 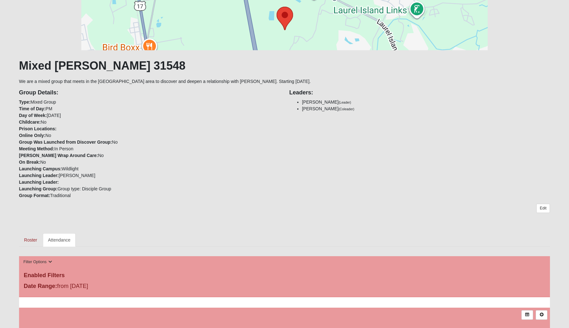 What do you see at coordinates (30, 122) in the screenshot?
I see `strong: Childcare:` at bounding box center [30, 122].